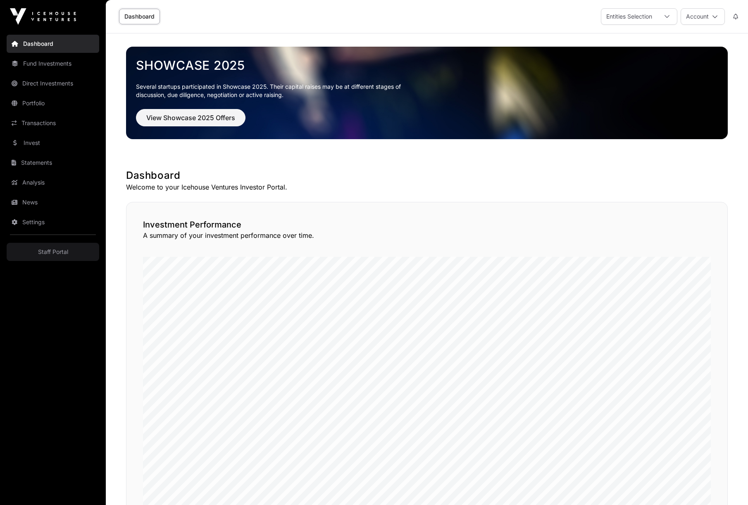 Image resolution: width=748 pixels, height=505 pixels. What do you see at coordinates (53, 83) in the screenshot?
I see `a: Direct Investments` at bounding box center [53, 83].